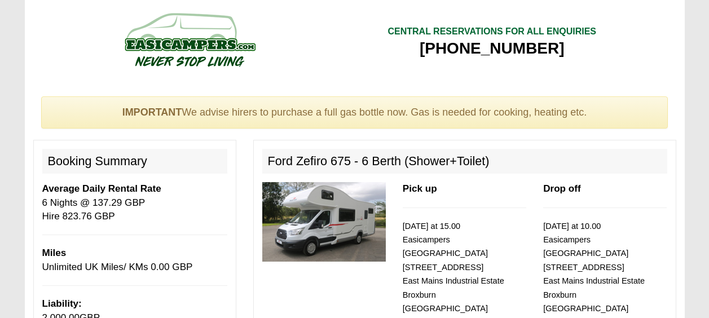 The image size is (709, 318). What do you see at coordinates (135, 161) in the screenshot?
I see `h2: Booking Summary` at bounding box center [135, 161].